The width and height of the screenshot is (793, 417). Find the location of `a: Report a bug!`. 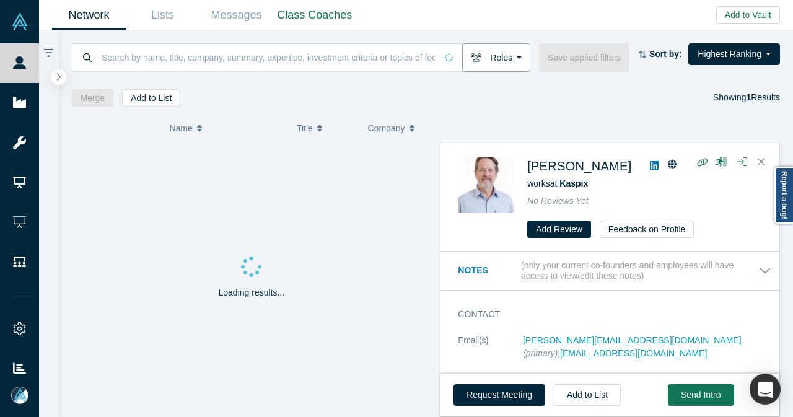

a: Report a bug! is located at coordinates (783, 195).